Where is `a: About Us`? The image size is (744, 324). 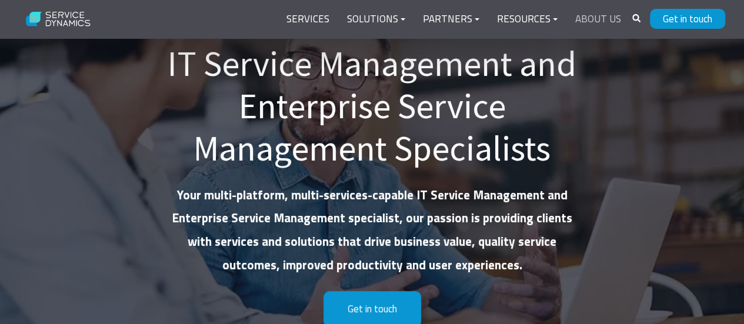 a: About Us is located at coordinates (598, 19).